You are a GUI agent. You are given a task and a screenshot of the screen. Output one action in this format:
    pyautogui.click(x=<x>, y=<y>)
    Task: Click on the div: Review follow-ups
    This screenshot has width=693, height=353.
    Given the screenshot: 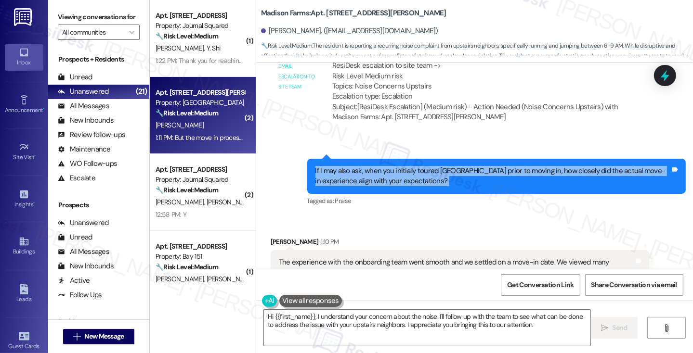 What is the action you would take?
    pyautogui.click(x=92, y=135)
    